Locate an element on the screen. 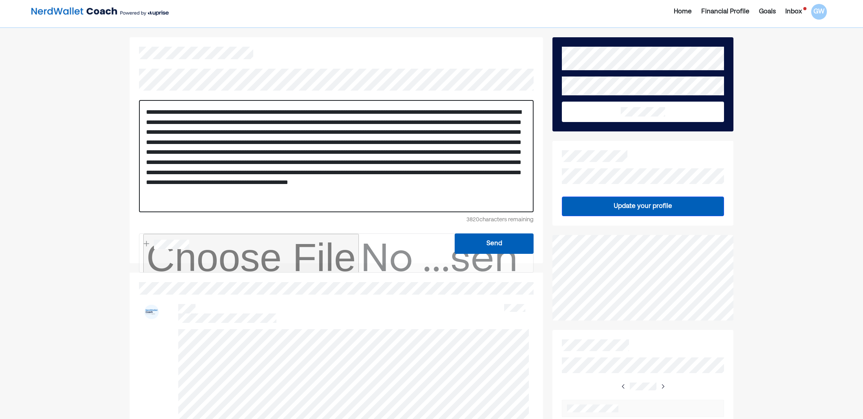 The image size is (863, 419). div: Inbox is located at coordinates (793, 12).